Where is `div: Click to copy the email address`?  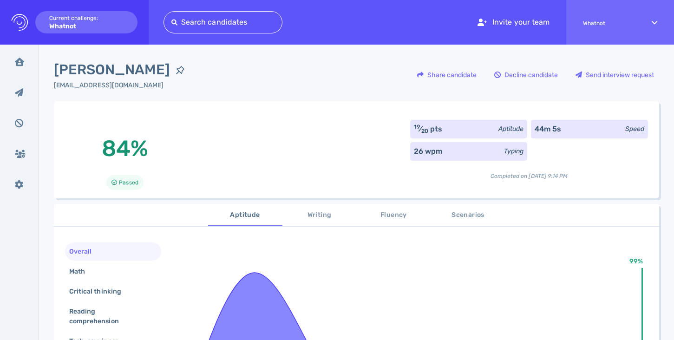 div: Click to copy the email address is located at coordinates (122, 85).